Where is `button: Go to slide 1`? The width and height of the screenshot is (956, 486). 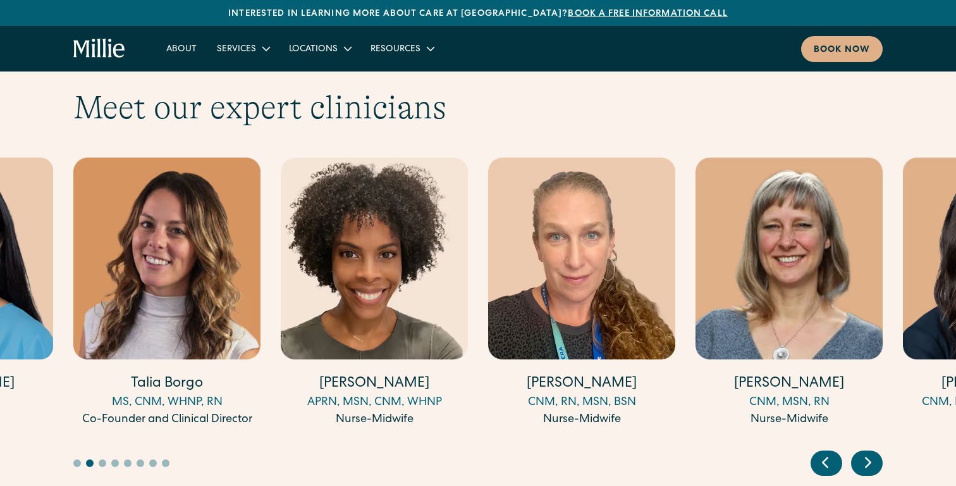 button: Go to slide 1 is located at coordinates (77, 463).